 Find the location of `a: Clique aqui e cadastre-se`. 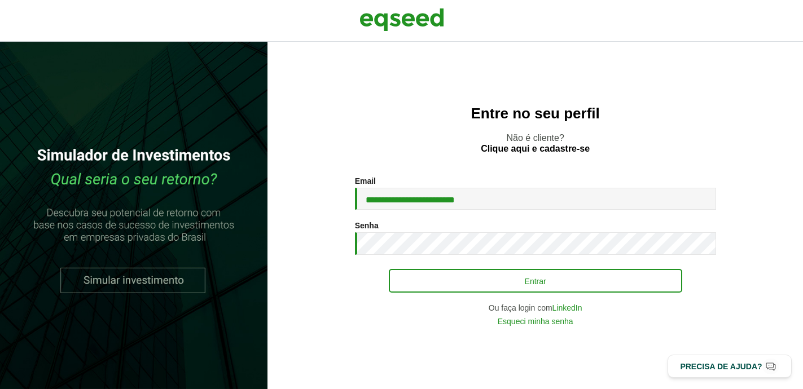

a: Clique aqui e cadastre-se is located at coordinates (535, 149).